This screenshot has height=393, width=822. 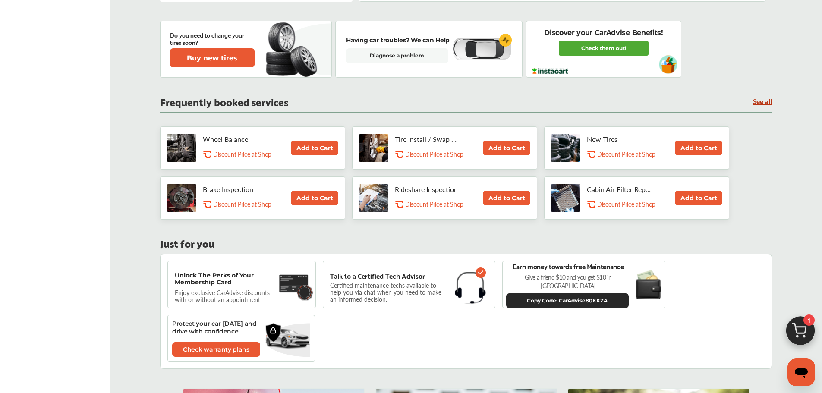 What do you see at coordinates (224, 101) in the screenshot?
I see `p: Frequently booked services` at bounding box center [224, 101].